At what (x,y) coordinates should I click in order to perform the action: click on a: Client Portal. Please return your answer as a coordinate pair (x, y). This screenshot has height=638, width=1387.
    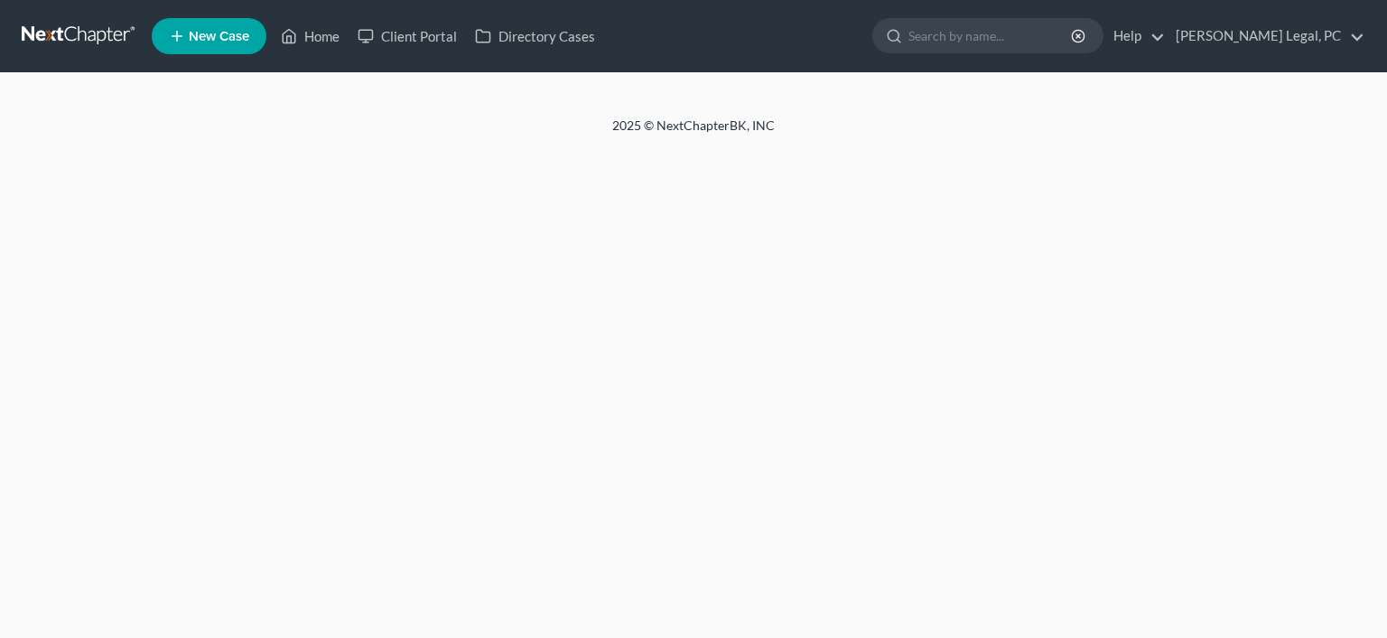
    Looking at the image, I should click on (407, 36).